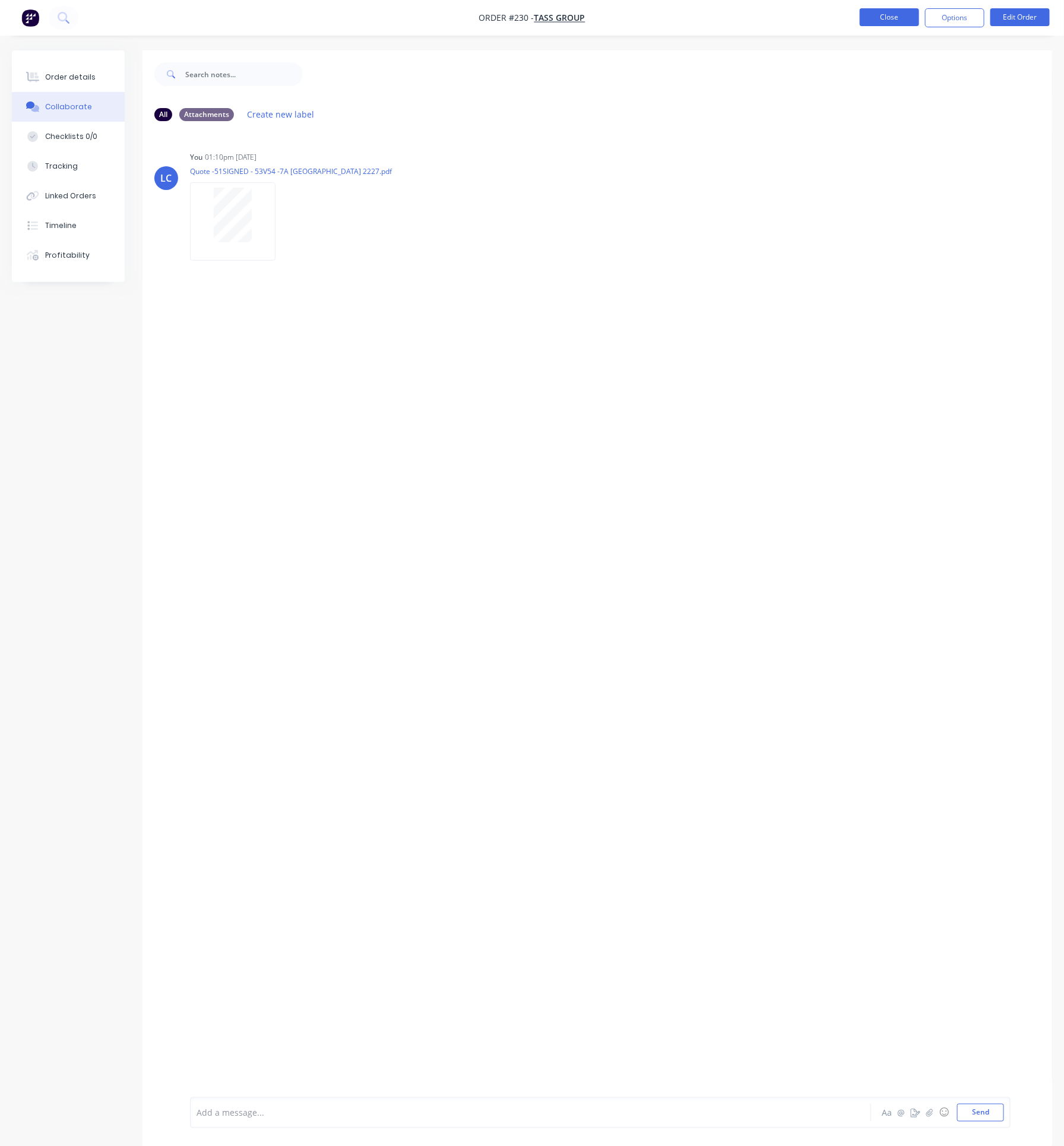 This screenshot has width=1064, height=1146. Describe the element at coordinates (61, 226) in the screenshot. I see `div: Timeline` at that location.